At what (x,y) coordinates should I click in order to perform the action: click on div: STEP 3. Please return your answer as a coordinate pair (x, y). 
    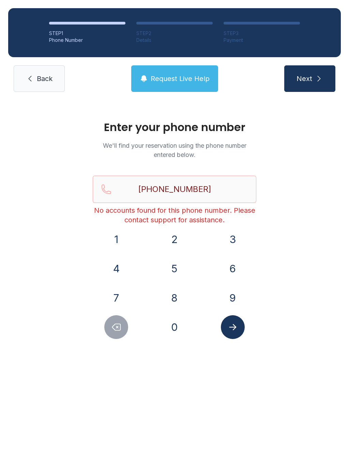
    Looking at the image, I should click on (261, 33).